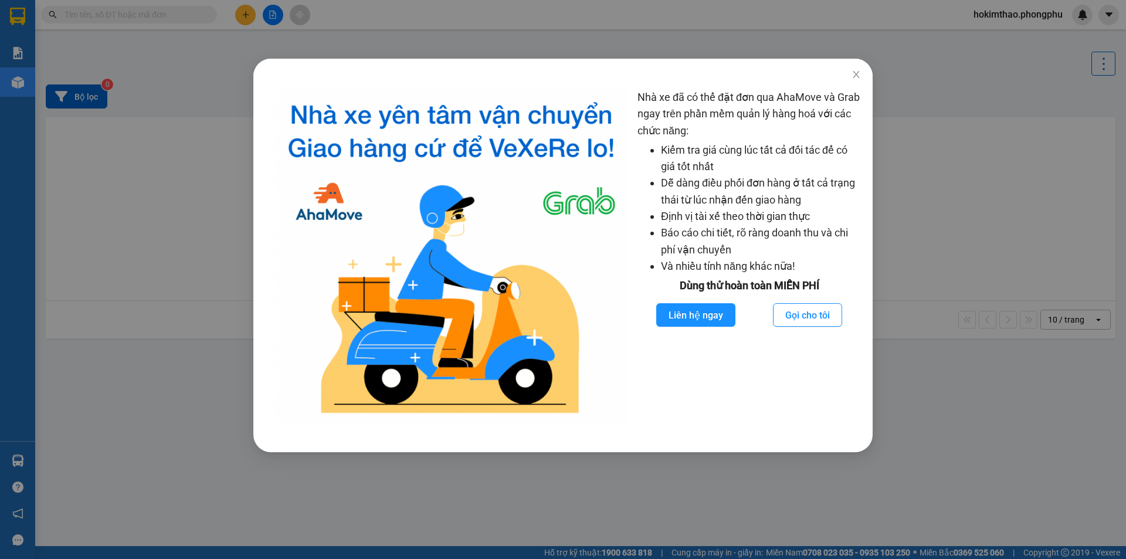 The image size is (1126, 559). Describe the element at coordinates (761, 266) in the screenshot. I see `li: Và nhiều tính năng khác nữa!` at that location.